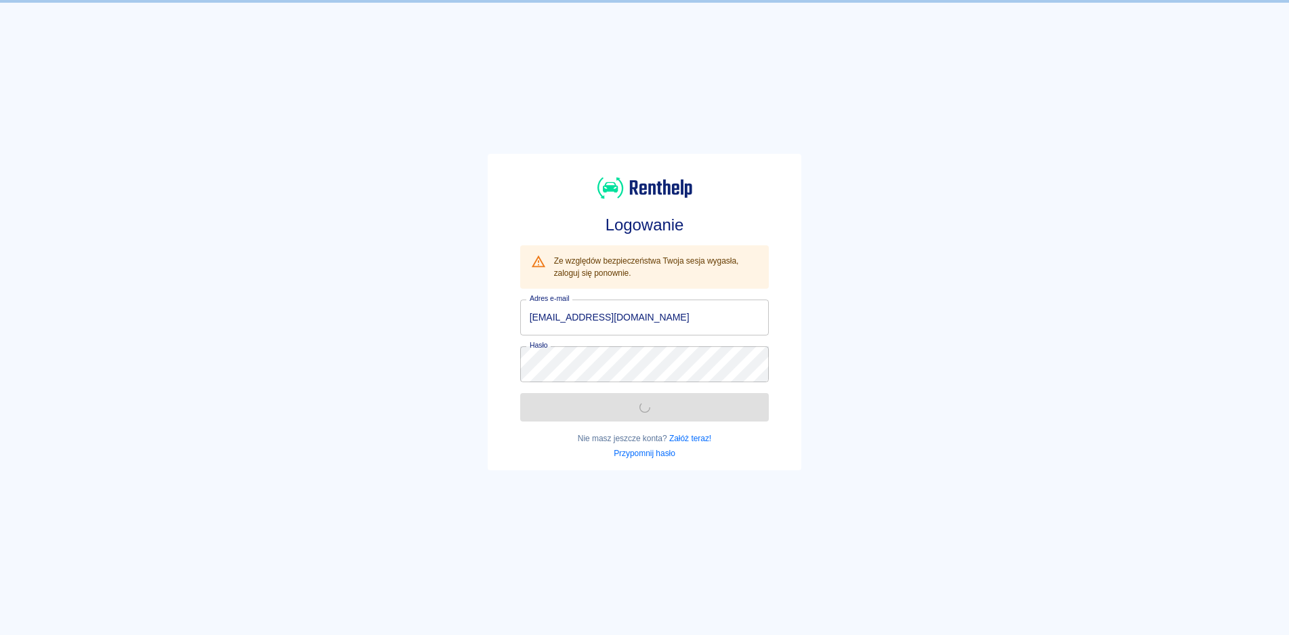  What do you see at coordinates (656, 267) in the screenshot?
I see `div: Ze względów bezpieczeństwa Twoja sesja wygasła, zaloguj się ponownie.` at bounding box center [656, 267].